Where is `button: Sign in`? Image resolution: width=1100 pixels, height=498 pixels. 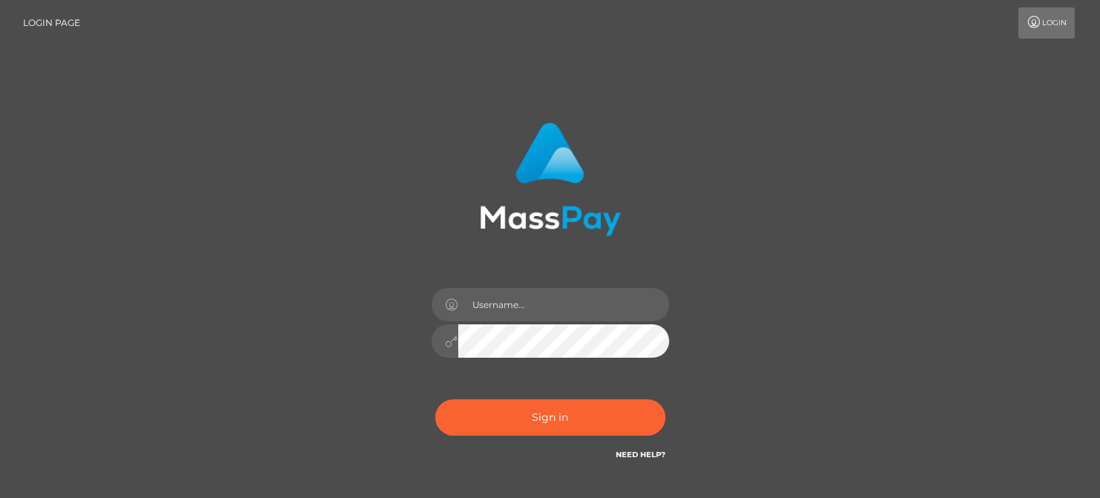 button: Sign in is located at coordinates (550, 417).